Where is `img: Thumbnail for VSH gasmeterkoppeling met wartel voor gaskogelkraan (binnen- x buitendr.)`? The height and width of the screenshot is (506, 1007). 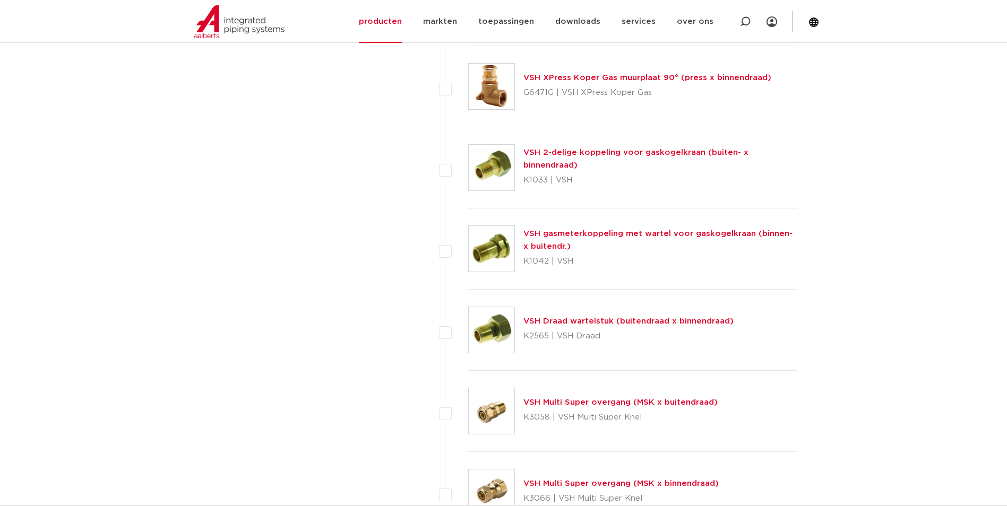
img: Thumbnail for VSH gasmeterkoppeling met wartel voor gaskogelkraan (binnen- x buitendr.) is located at coordinates (492, 249).